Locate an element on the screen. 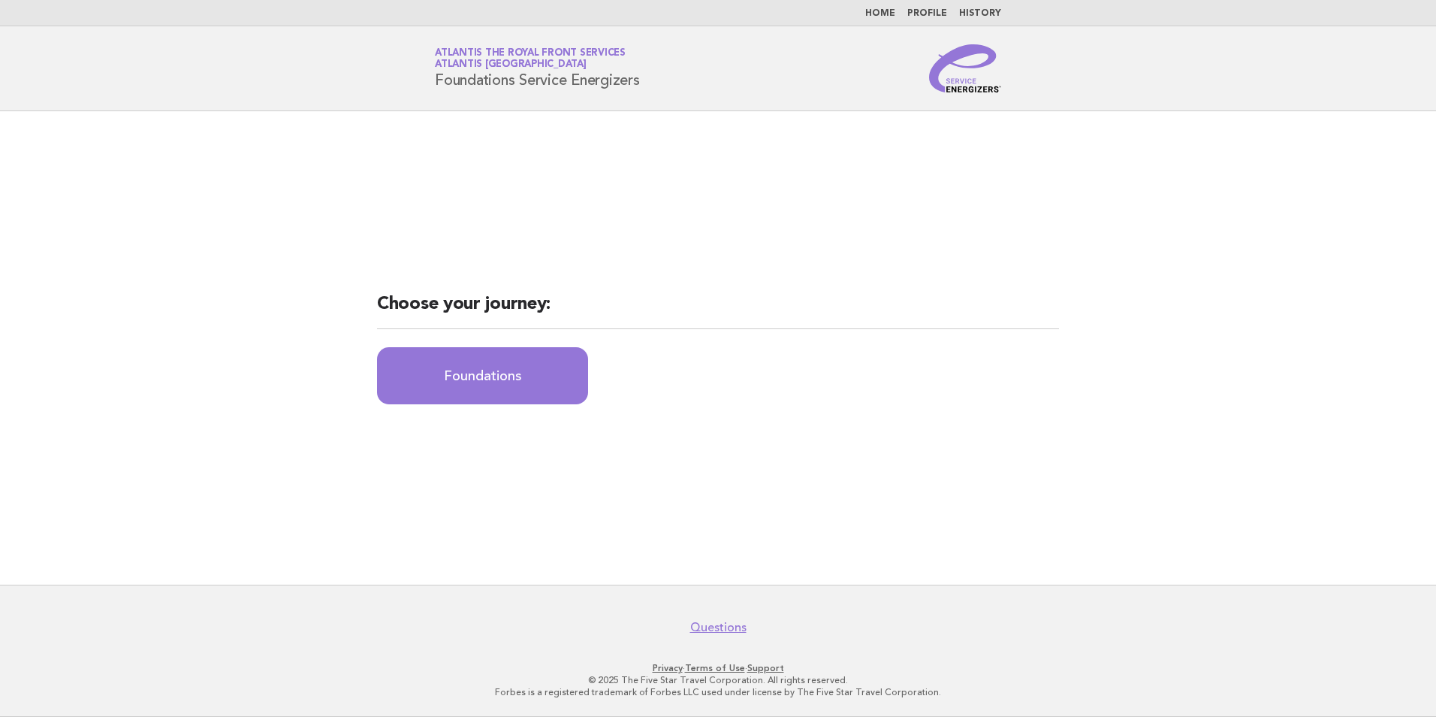 Image resolution: width=1436 pixels, height=717 pixels. a: Profile is located at coordinates (927, 14).